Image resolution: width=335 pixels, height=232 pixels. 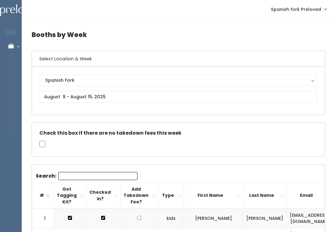 I want to click on th: Got Tagging Kit?: activate to sort column ascending, so click(x=70, y=195).